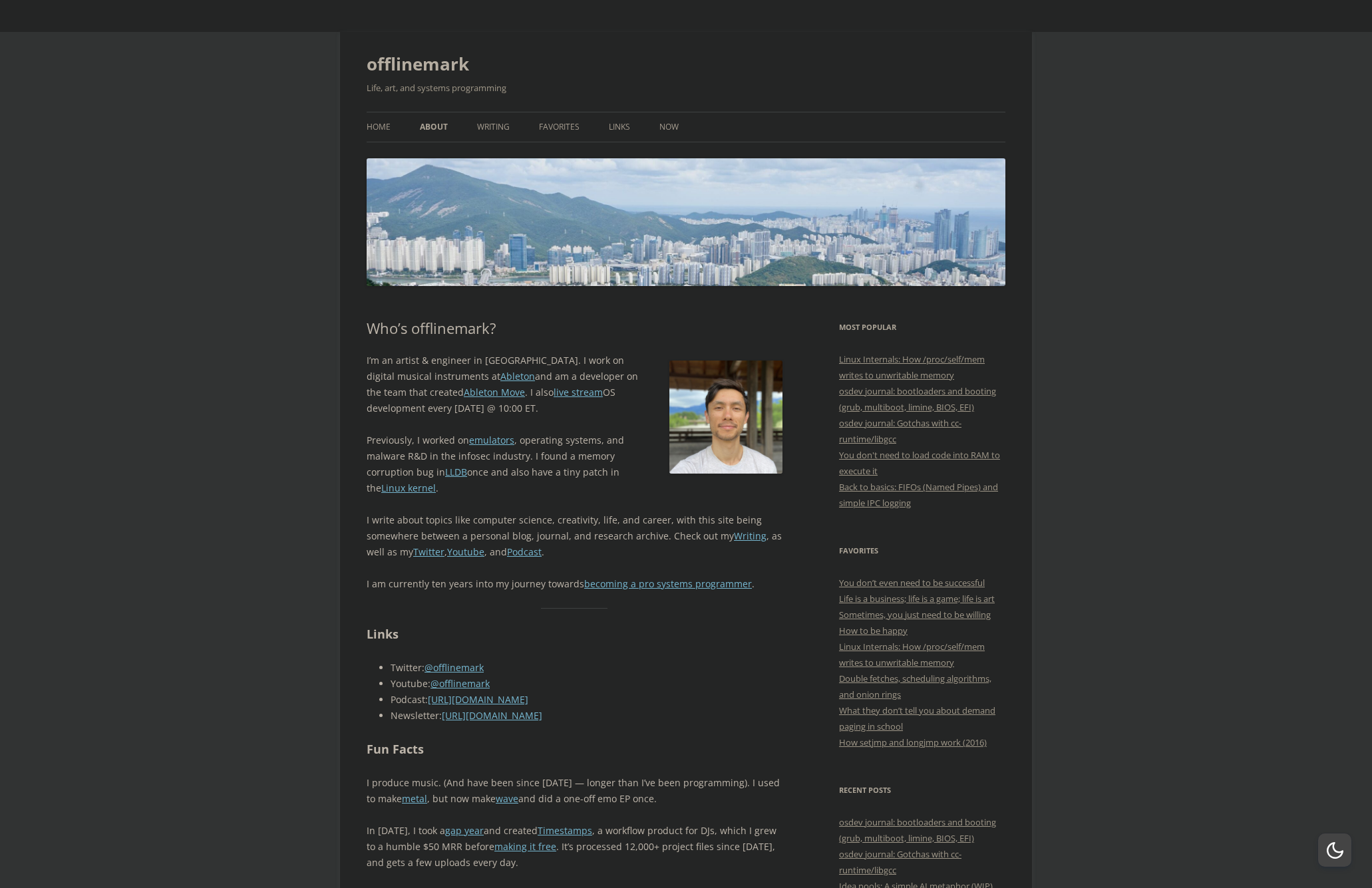  Describe the element at coordinates (916, 718) in the screenshot. I see `a: What they don’t tell you about demand paging in school` at that location.